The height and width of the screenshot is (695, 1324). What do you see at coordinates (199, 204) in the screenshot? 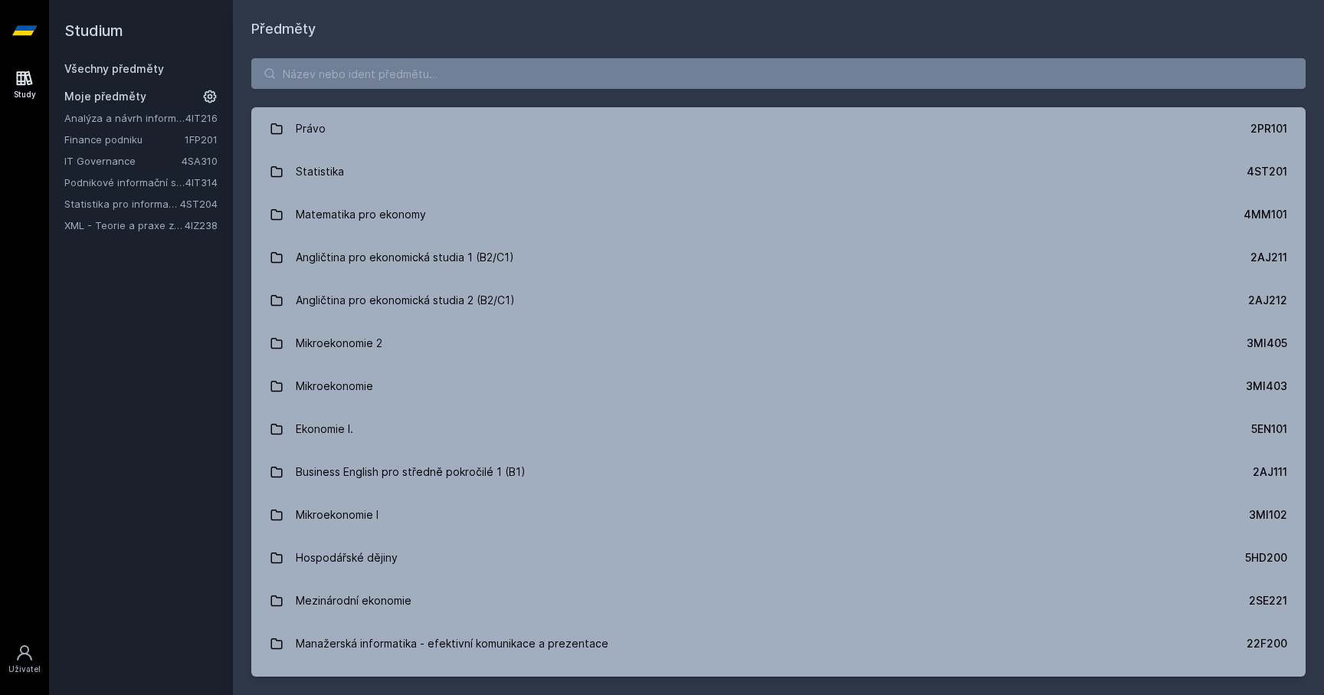
I see `a: 4ST204` at bounding box center [199, 204].